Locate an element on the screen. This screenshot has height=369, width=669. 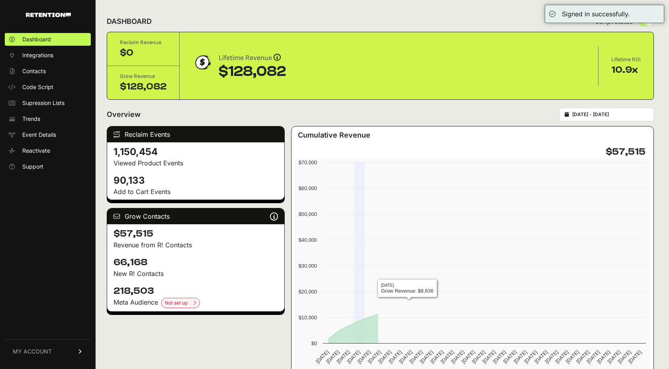
h4: 66,168 is located at coordinates (195, 263).